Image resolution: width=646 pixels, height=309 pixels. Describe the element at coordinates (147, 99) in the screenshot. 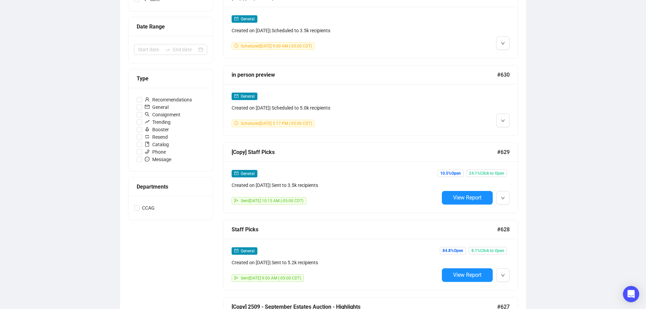

I see `span: user` at that location.